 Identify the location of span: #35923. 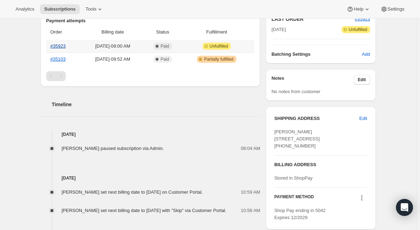
(362, 19).